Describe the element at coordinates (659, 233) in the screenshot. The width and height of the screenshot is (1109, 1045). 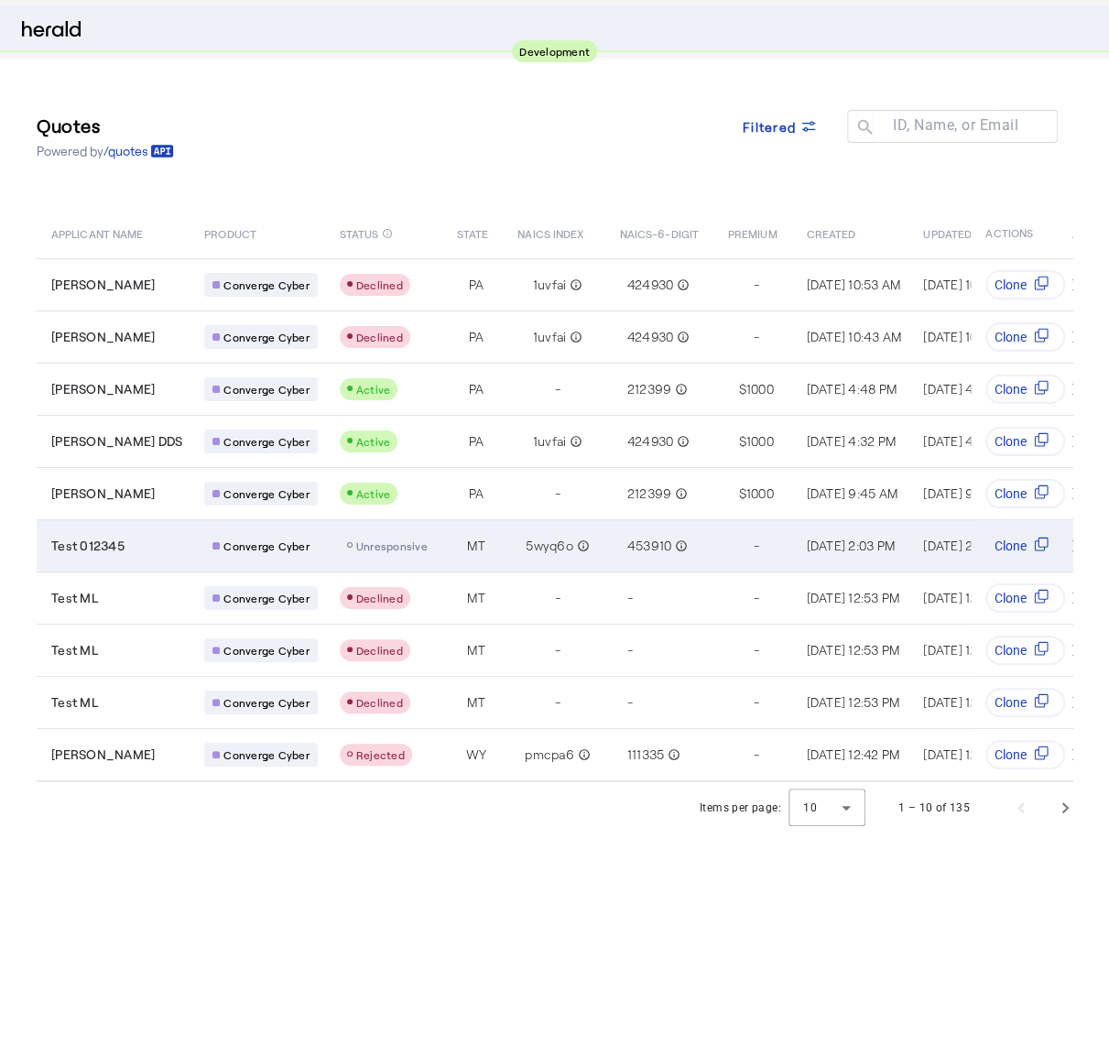
I see `span: NAICS-6-DIGIT` at that location.